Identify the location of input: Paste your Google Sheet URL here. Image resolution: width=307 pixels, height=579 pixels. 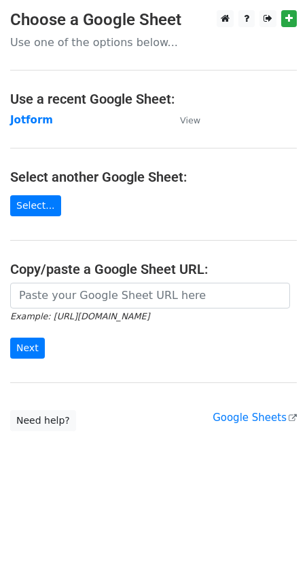
(150, 296).